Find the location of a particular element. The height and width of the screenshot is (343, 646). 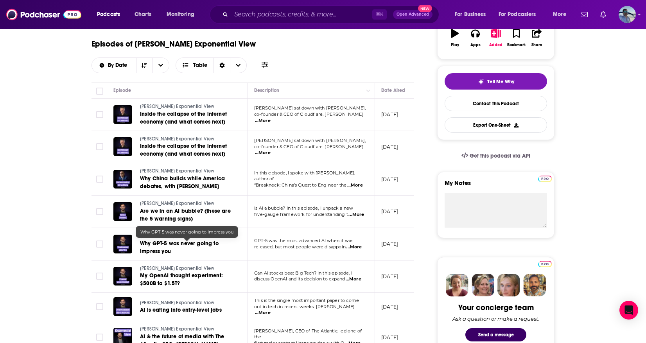

span: discuss OpenAI and its decision to expand is located at coordinates (300, 279).